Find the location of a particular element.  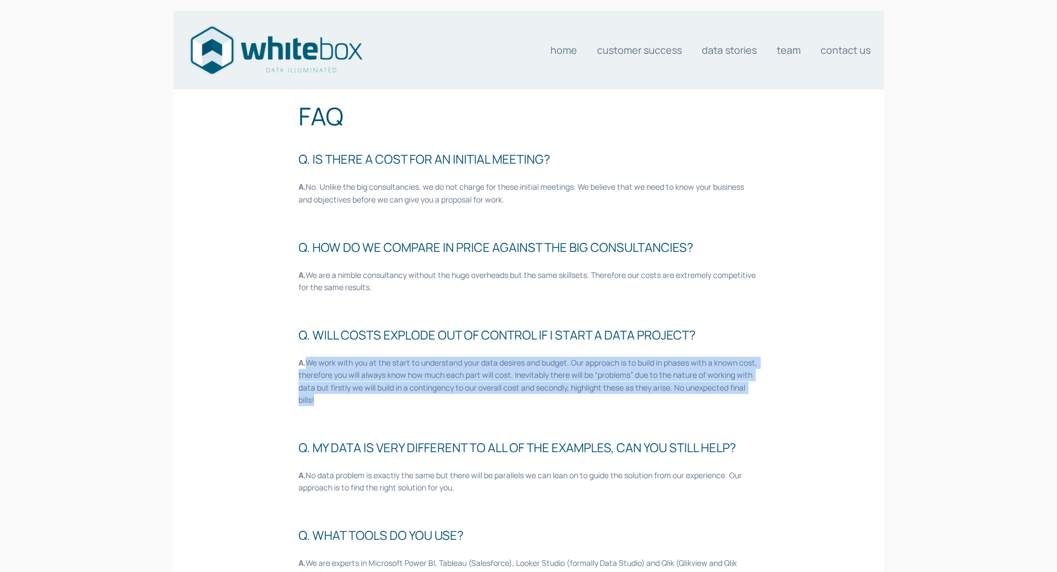

p: We work with you at the start to understand your data desires and budget. Our approach is to buil... is located at coordinates (528, 382).